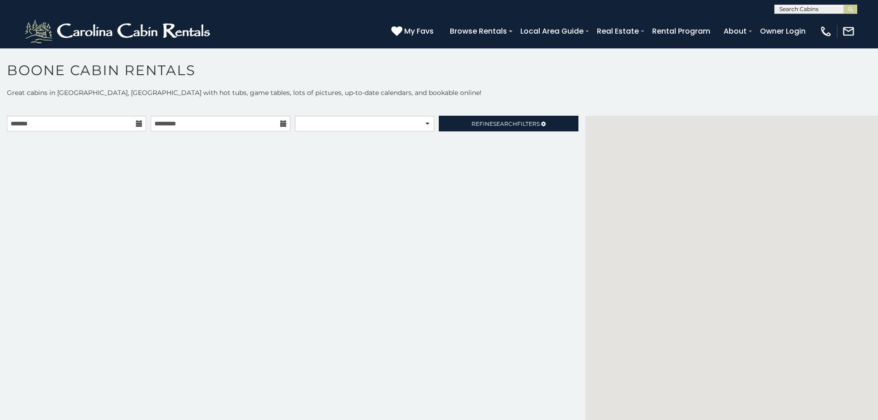 The width and height of the screenshot is (878, 420). Describe the element at coordinates (478, 31) in the screenshot. I see `a: Browse Rentals` at that location.